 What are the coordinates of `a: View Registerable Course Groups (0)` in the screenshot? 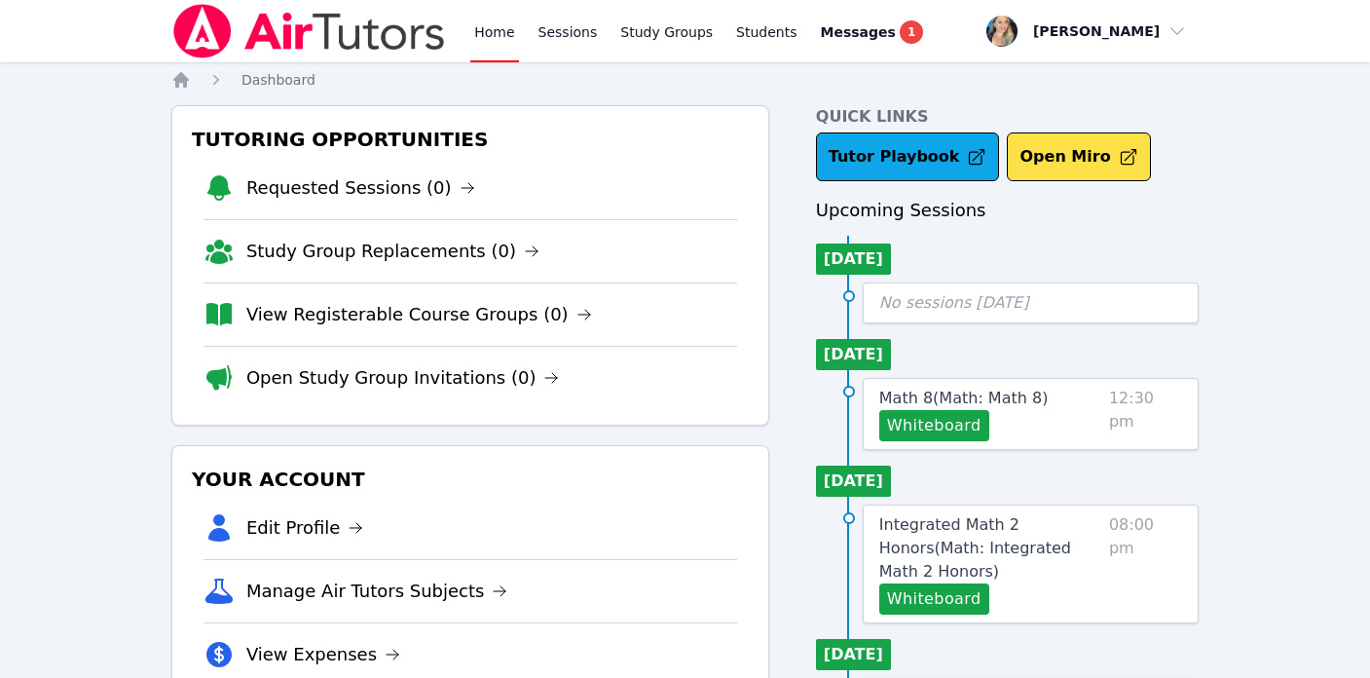 It's located at (419, 314).